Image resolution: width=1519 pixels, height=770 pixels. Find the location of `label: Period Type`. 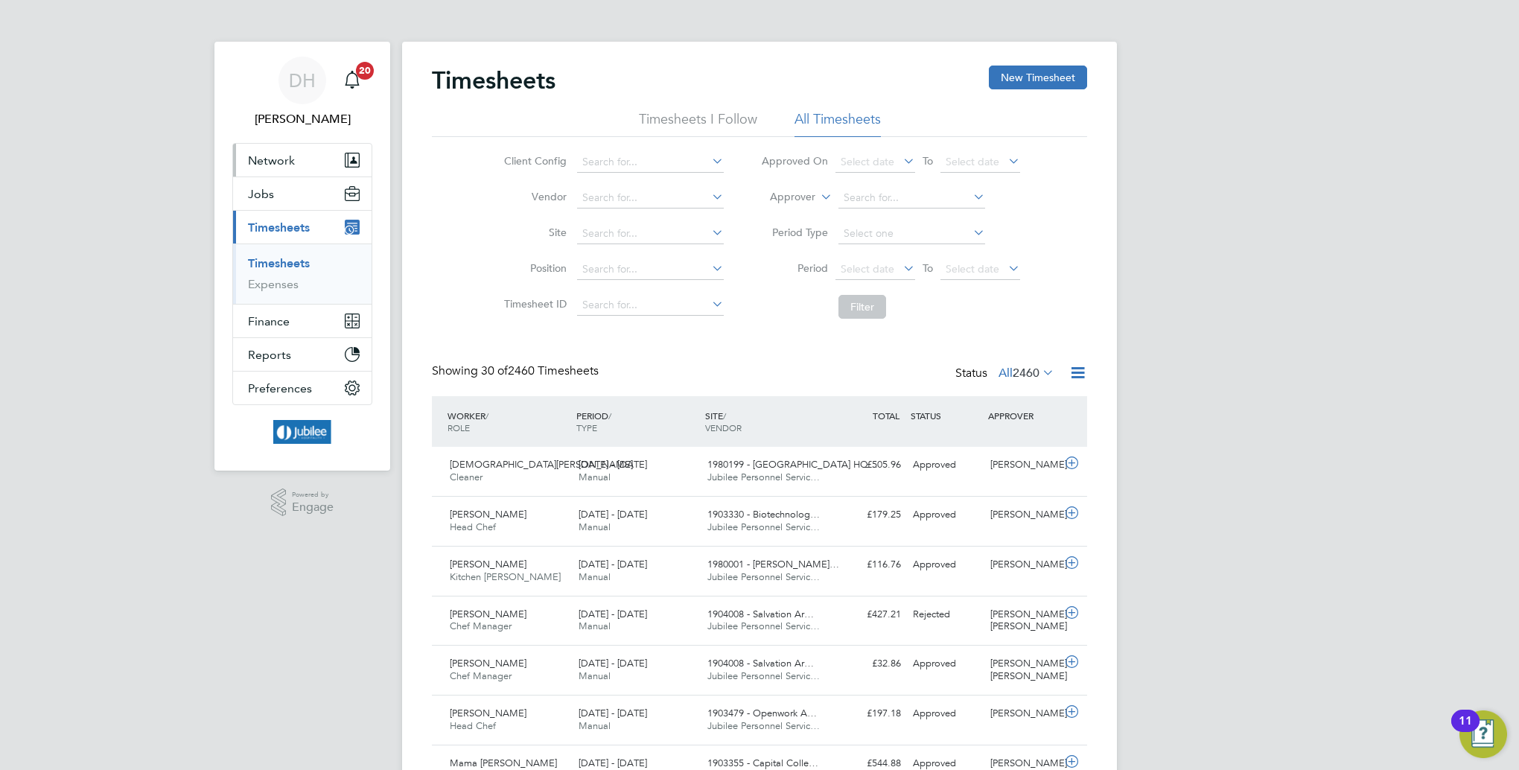

label: Period Type is located at coordinates (794, 232).